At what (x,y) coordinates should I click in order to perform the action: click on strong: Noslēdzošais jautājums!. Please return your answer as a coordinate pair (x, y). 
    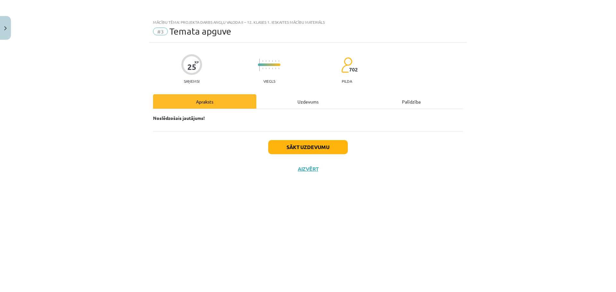
    Looking at the image, I should click on (179, 118).